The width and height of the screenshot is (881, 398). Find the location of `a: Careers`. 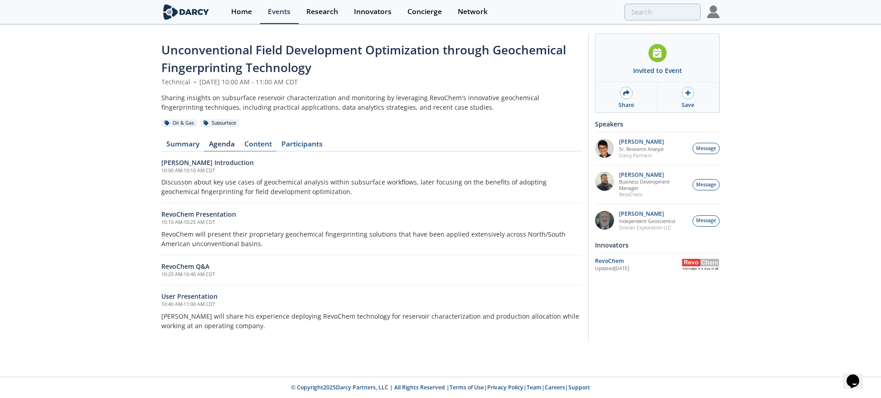

a: Careers is located at coordinates (555, 387).